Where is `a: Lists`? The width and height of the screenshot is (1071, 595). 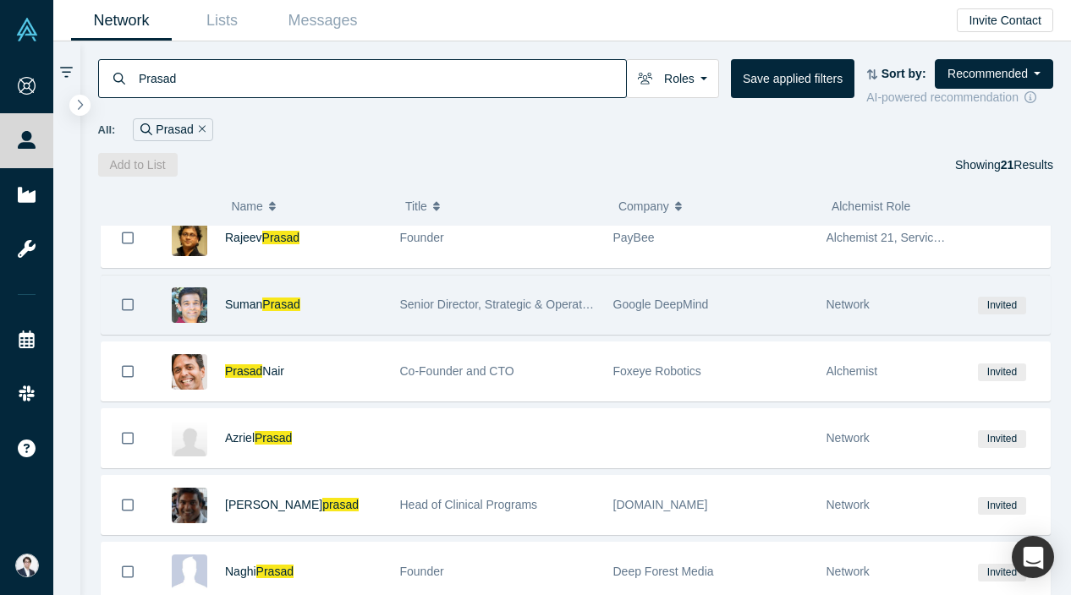 a: Lists is located at coordinates (222, 20).